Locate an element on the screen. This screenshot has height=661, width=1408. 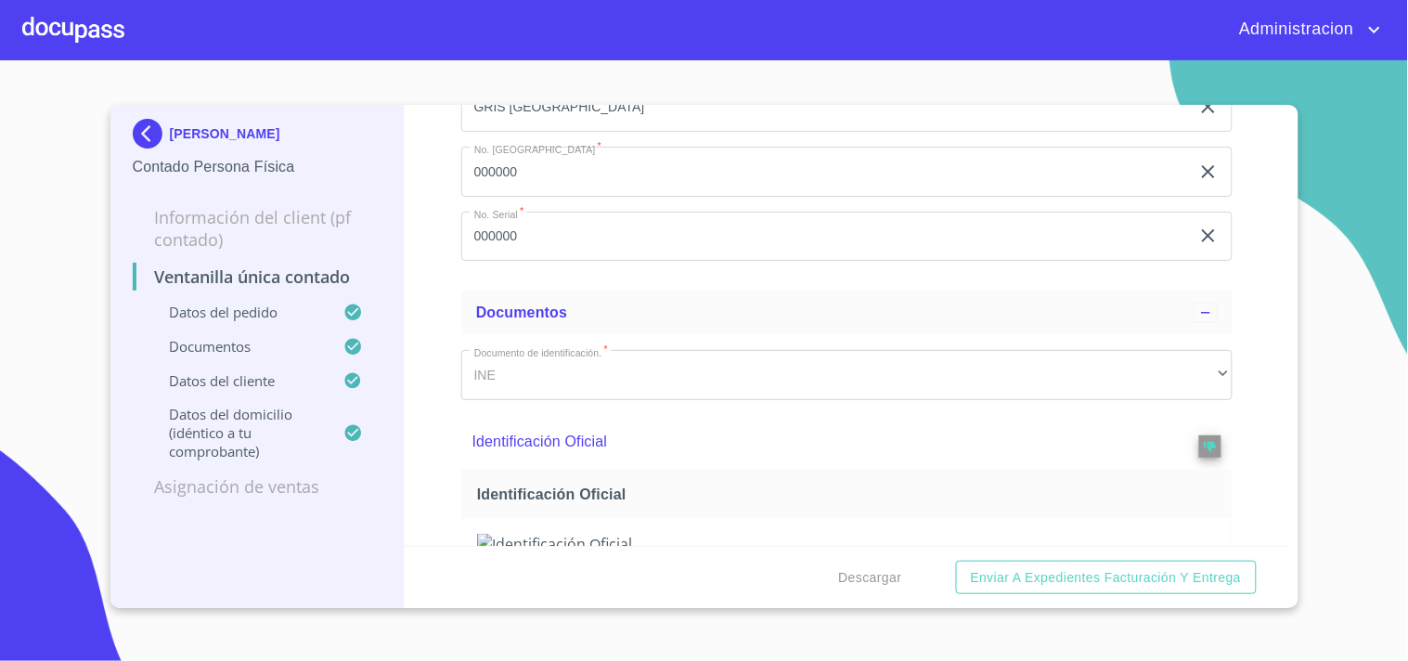
img: Docupass spot blue is located at coordinates (151, 134).